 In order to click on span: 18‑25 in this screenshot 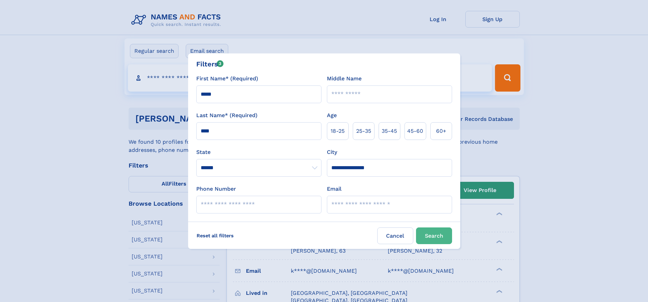, I will do `click(338, 131)`.